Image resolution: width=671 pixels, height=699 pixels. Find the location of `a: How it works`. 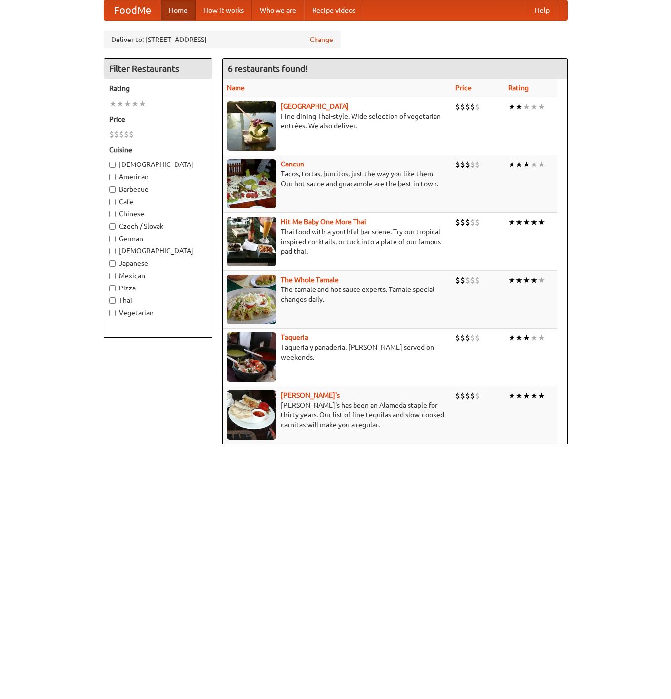

a: How it works is located at coordinates (224, 10).